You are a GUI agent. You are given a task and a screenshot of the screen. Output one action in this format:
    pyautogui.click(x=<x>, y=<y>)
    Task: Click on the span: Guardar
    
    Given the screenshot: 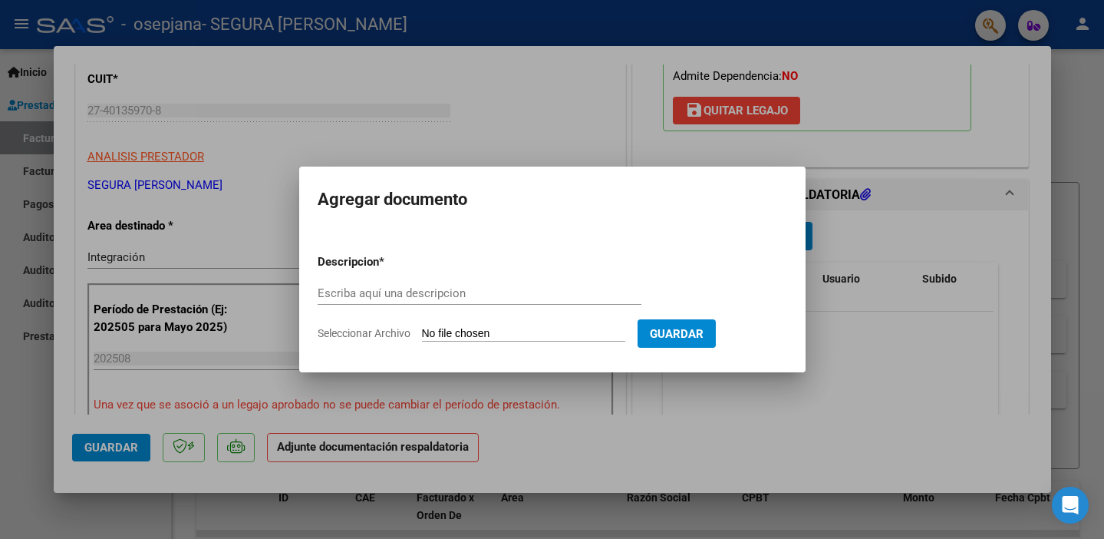 What is the action you would take?
    pyautogui.click(x=677, y=334)
    